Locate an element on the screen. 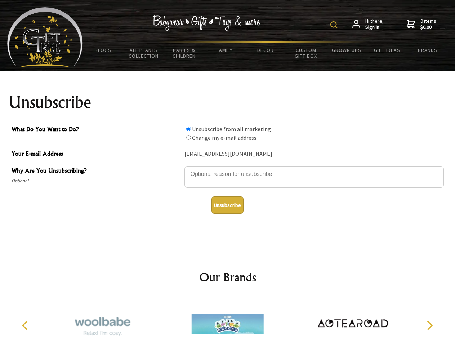 The image size is (455, 346). span: Your E-mail Address is located at coordinates (96, 154).